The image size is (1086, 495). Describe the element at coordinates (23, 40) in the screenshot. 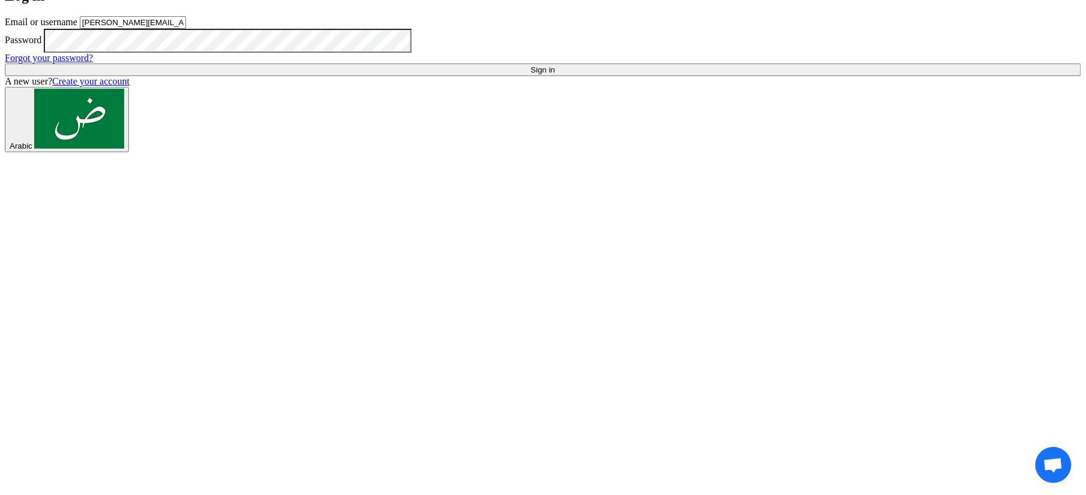

I see `label: Password` at that location.